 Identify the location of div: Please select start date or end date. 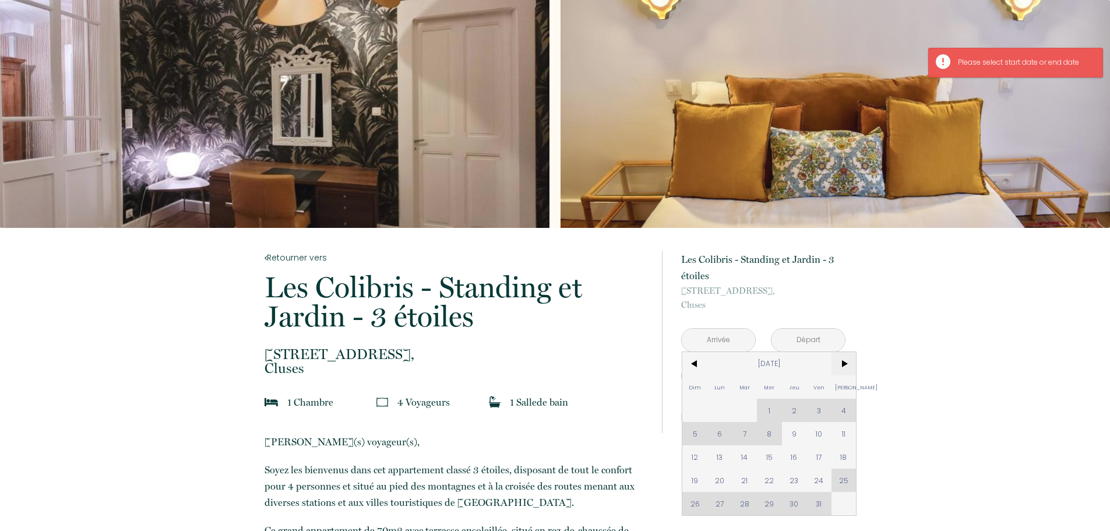
(1024, 62).